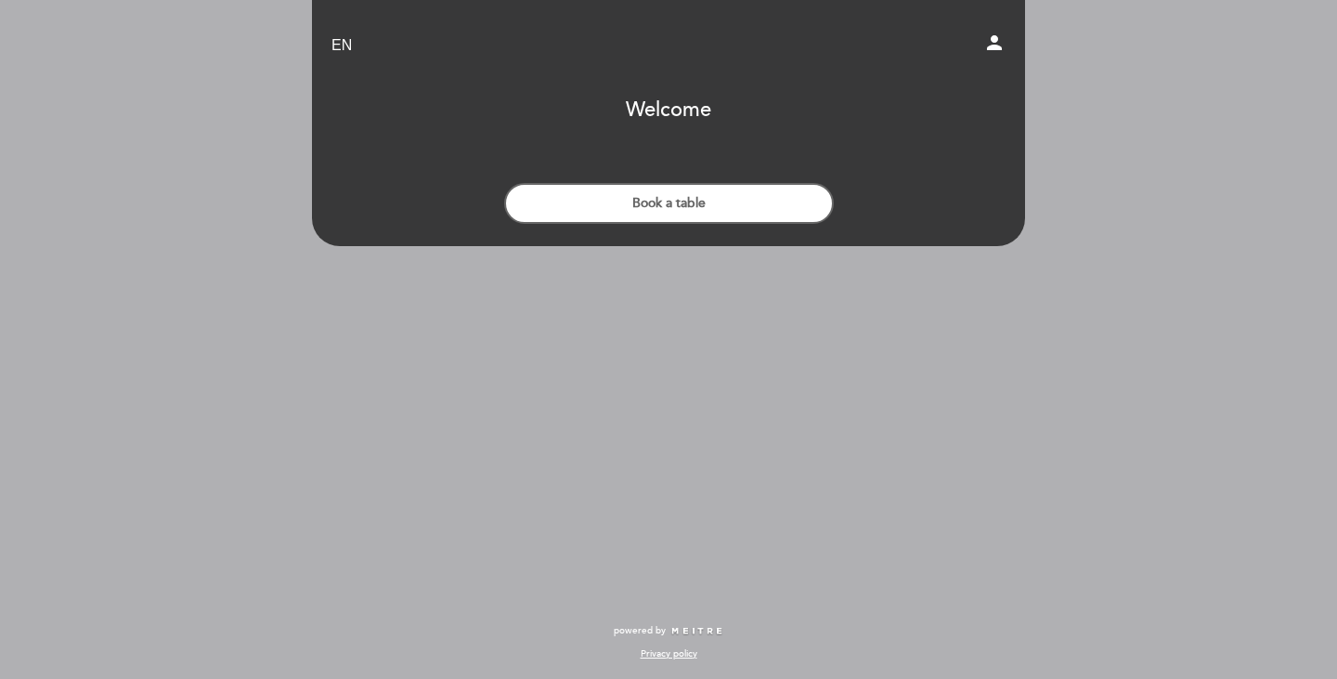  Describe the element at coordinates (669, 111) in the screenshot. I see `h1: Welcome` at that location.